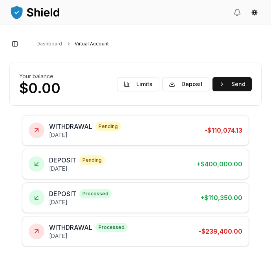 This screenshot has width=271, height=256. I want to click on button: Deposit, so click(185, 84).